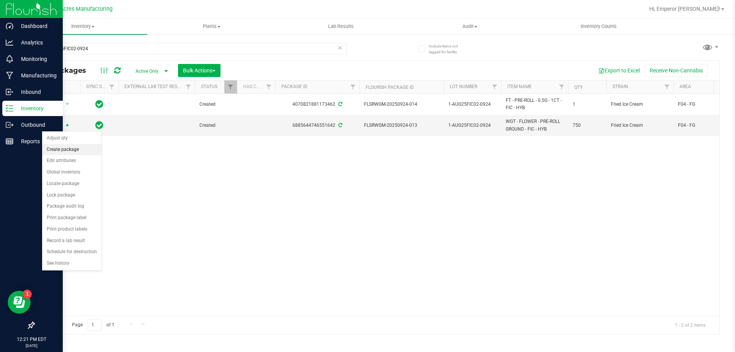 The width and height of the screenshot is (735, 352). I want to click on span: 750, so click(587, 125).